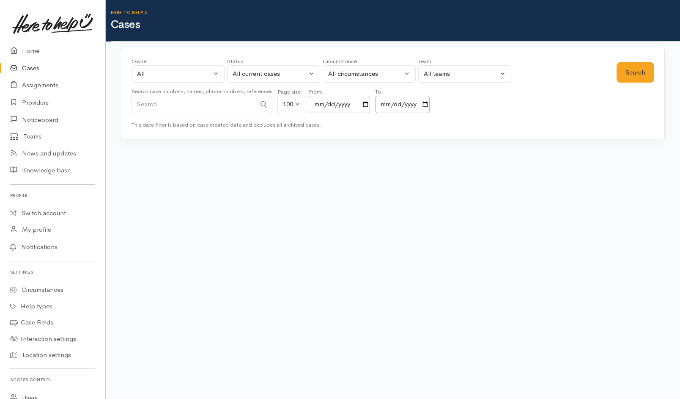 This screenshot has width=680, height=399. What do you see at coordinates (270, 74) in the screenshot?
I see `div: All current cases` at bounding box center [270, 74].